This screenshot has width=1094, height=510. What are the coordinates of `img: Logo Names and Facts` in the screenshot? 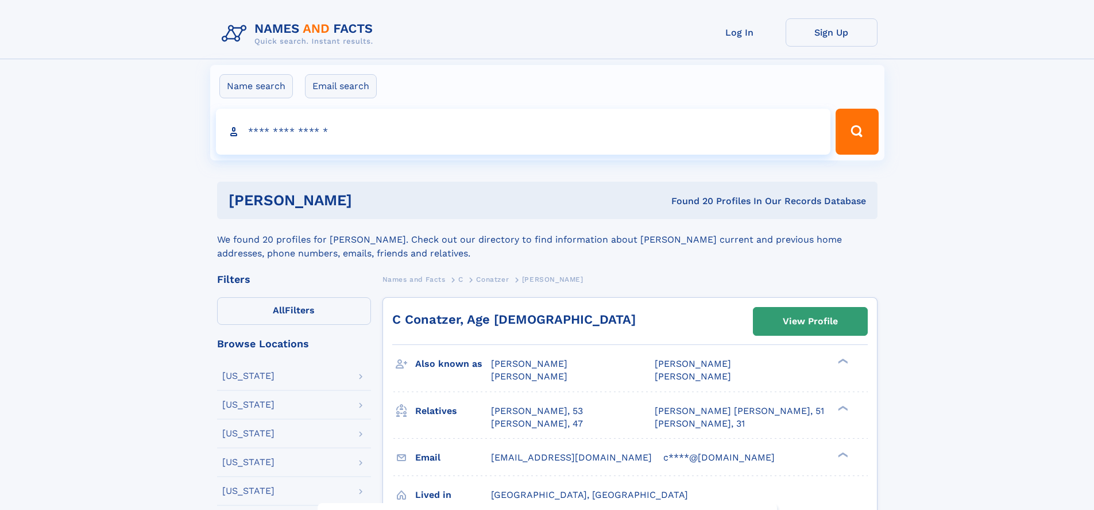 It's located at (300, 34).